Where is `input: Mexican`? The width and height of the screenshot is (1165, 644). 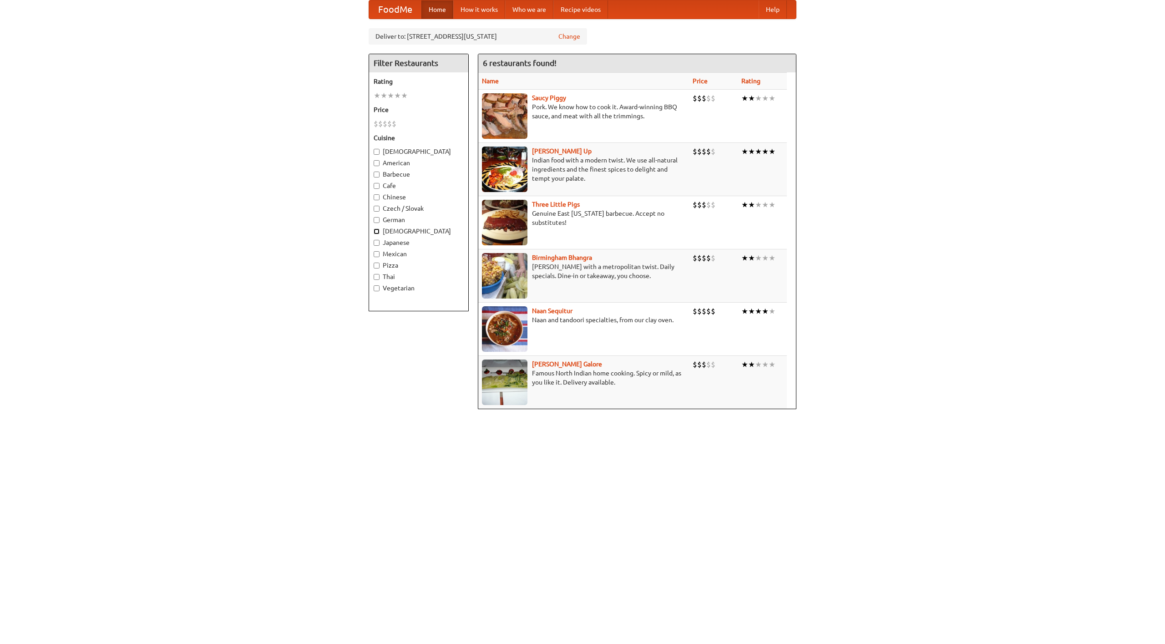 input: Mexican is located at coordinates (376, 254).